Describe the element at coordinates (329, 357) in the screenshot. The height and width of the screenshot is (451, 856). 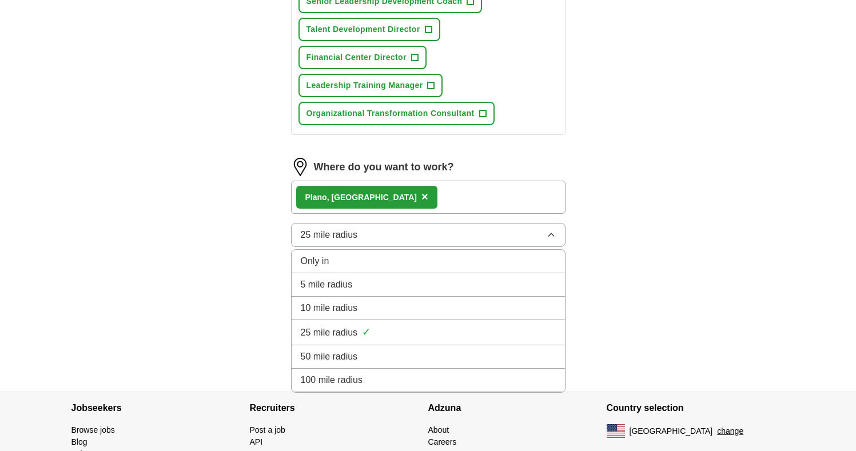
I see `span: 50 mile radius` at that location.